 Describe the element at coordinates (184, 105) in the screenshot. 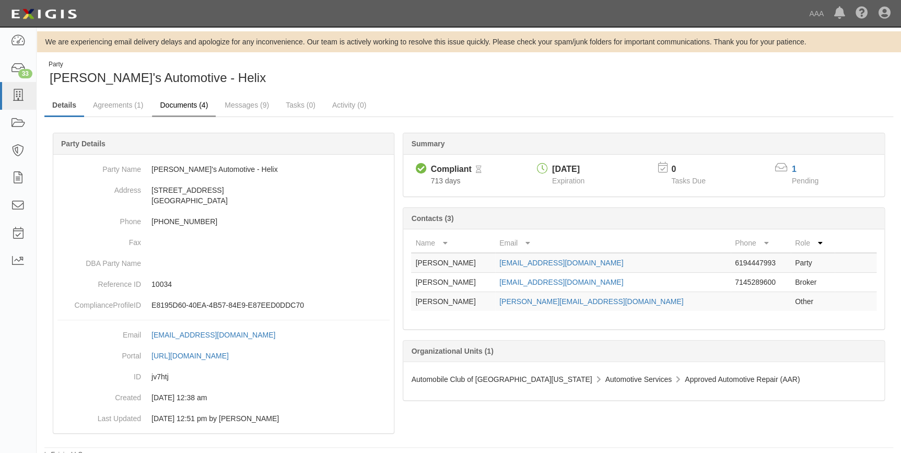

I see `a: Documents (4)` at that location.